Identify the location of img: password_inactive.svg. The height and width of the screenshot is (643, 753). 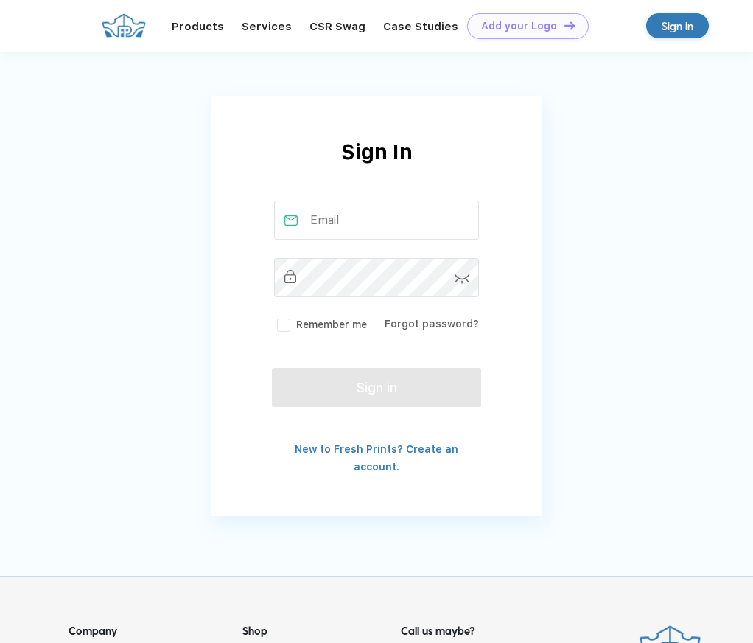
(290, 276).